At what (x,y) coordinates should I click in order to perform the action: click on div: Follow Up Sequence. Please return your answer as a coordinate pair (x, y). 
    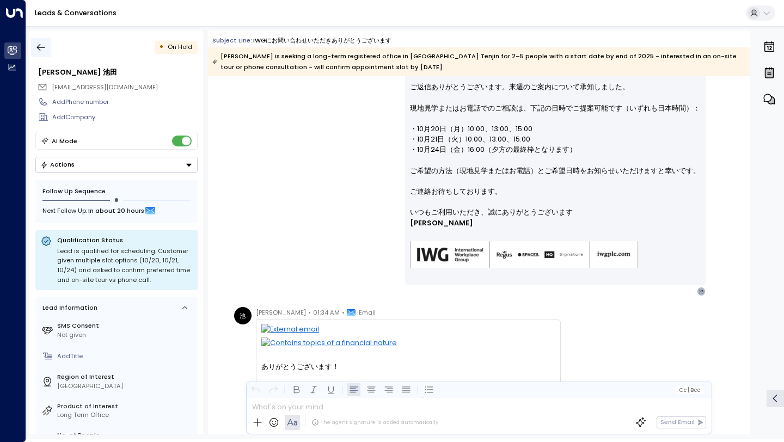
    Looking at the image, I should click on (117, 191).